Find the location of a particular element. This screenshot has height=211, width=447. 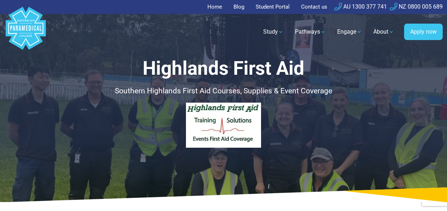

a: Australian Paramedical College is located at coordinates (26, 32).